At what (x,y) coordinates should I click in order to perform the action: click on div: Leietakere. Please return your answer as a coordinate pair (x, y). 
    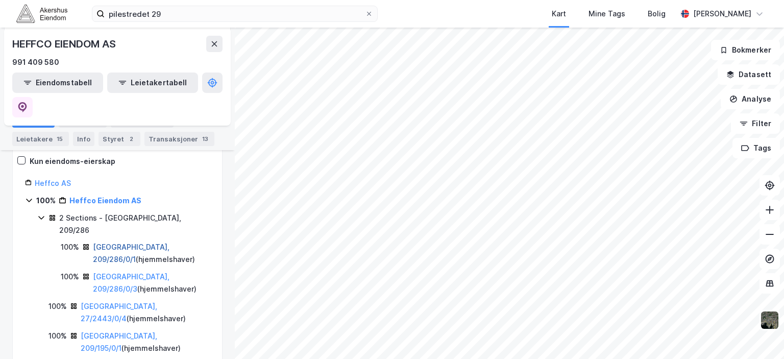
    Looking at the image, I should click on (40, 139).